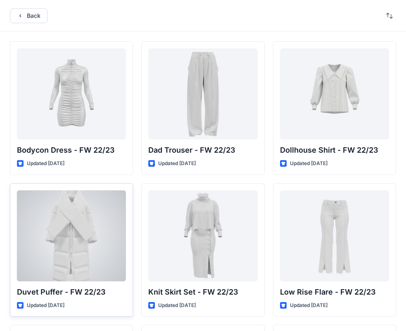 The height and width of the screenshot is (331, 406). I want to click on a: Dad Trouser - FW 22/23, so click(203, 94).